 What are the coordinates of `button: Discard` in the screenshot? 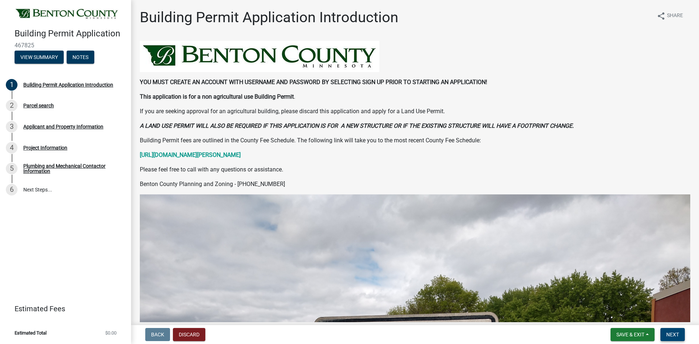 It's located at (189, 335).